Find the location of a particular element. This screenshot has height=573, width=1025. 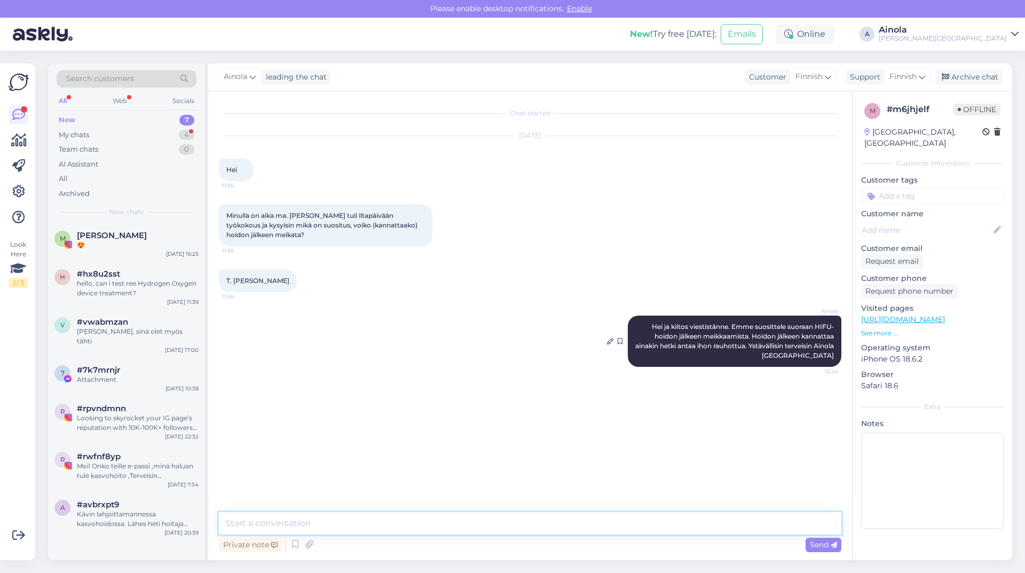

span: #hx8u2sst is located at coordinates (98, 274).